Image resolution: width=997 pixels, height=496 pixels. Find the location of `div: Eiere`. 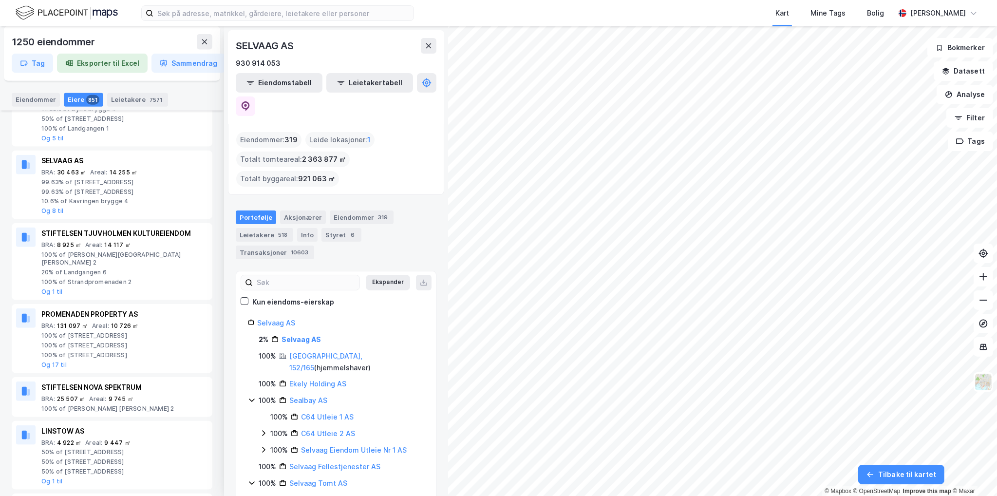

div: Eiere is located at coordinates (83, 99).